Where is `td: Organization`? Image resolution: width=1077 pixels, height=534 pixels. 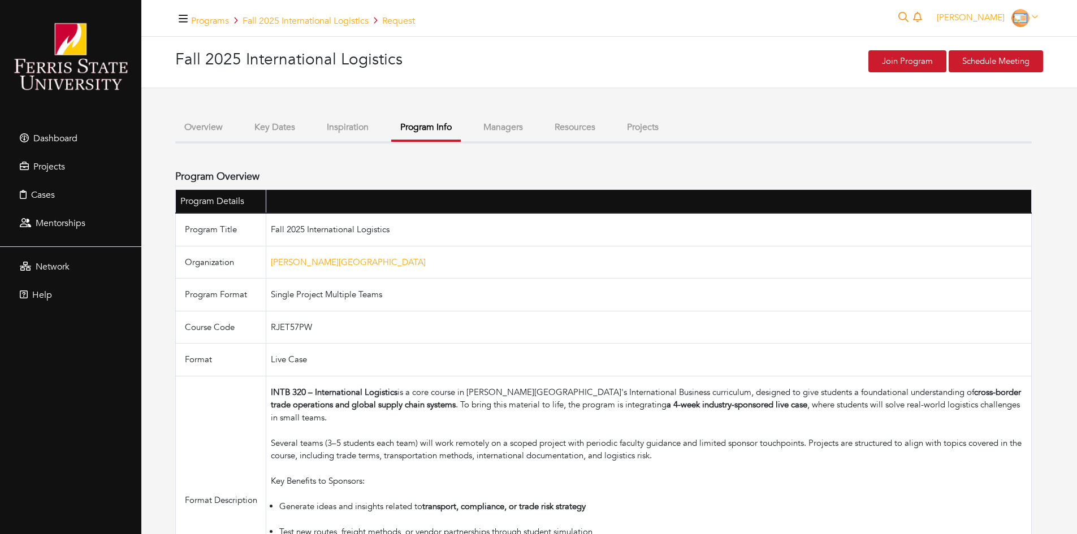 td: Organization is located at coordinates (221, 262).